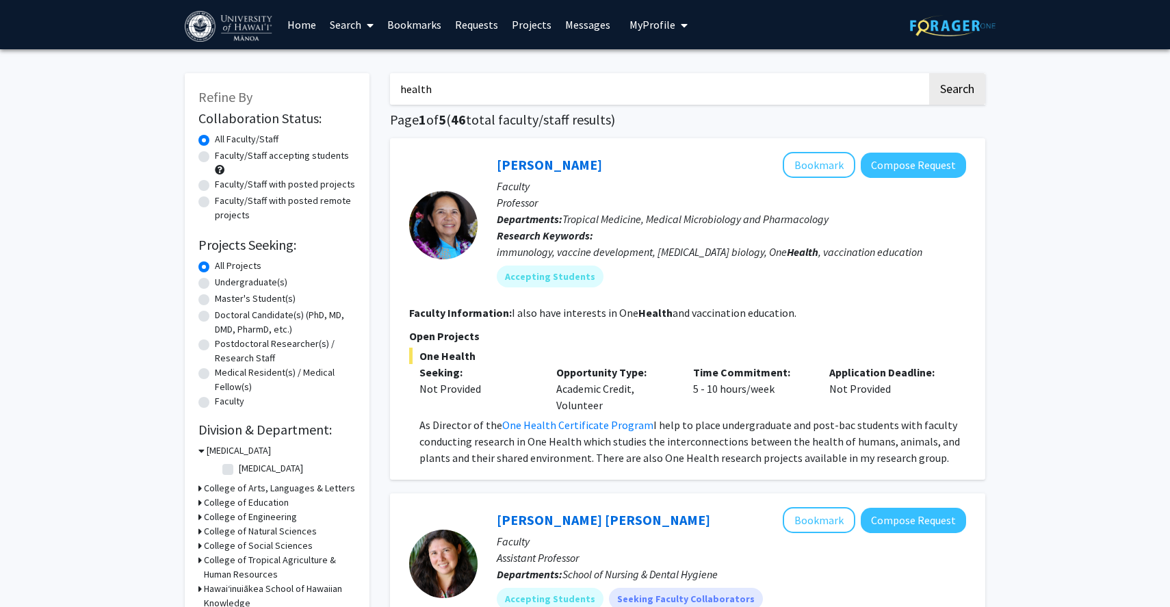  Describe the element at coordinates (352, 25) in the screenshot. I see `a: Search` at that location.